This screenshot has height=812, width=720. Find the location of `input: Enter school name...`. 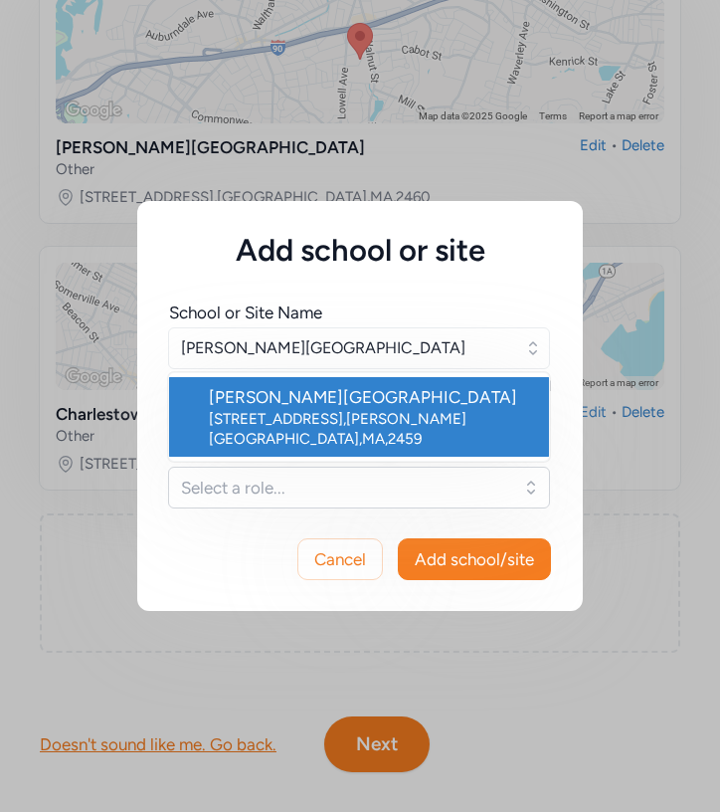

input: Enter school name... is located at coordinates (359, 348).